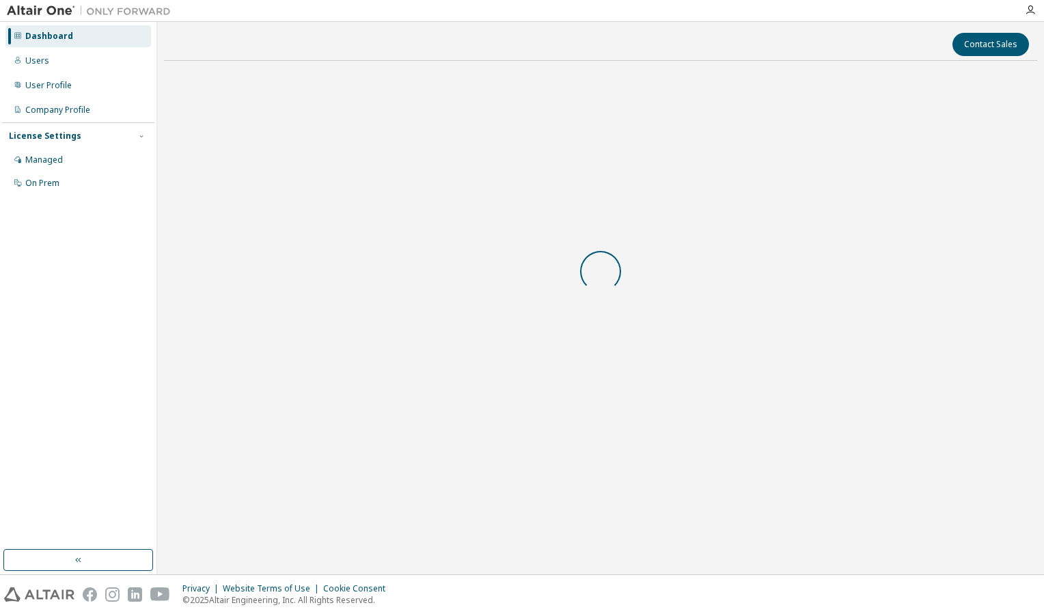  Describe the element at coordinates (112, 594) in the screenshot. I see `img: instagram.svg` at that location.